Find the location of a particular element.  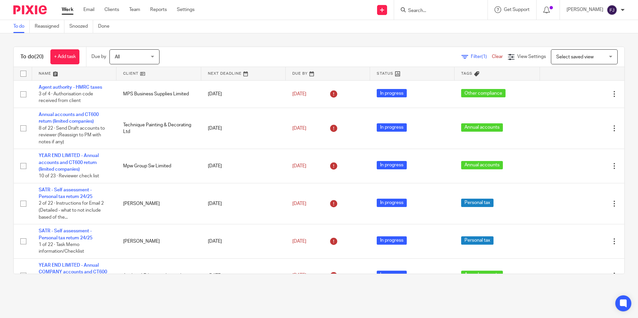

span: Select saved view is located at coordinates (575, 57).